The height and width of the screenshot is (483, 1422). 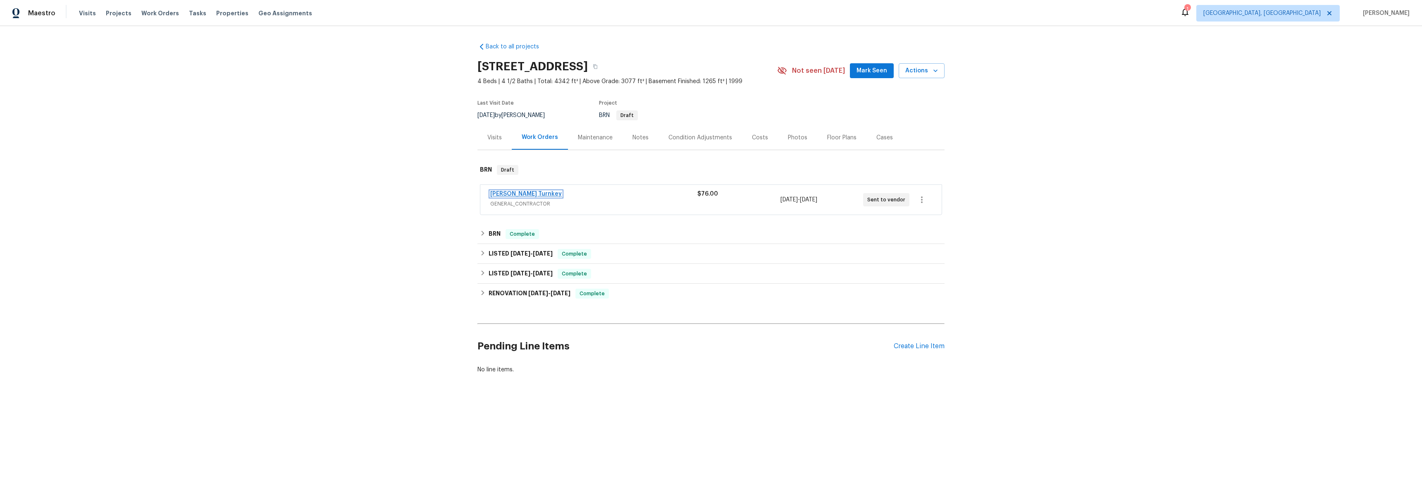 I want to click on div: BRN Complete, so click(x=711, y=234).